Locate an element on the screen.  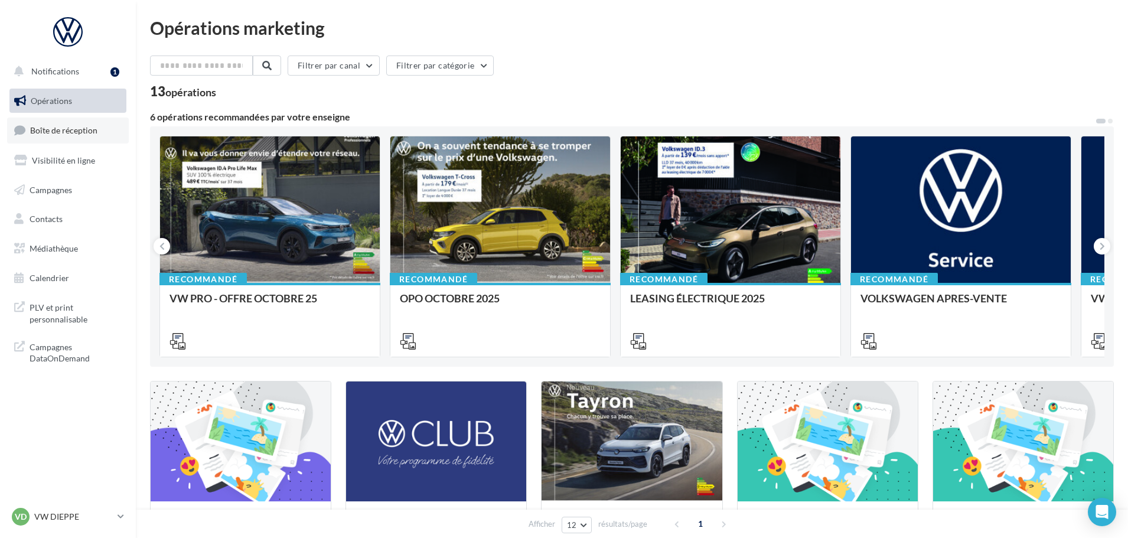
span: Notifications is located at coordinates (55, 71).